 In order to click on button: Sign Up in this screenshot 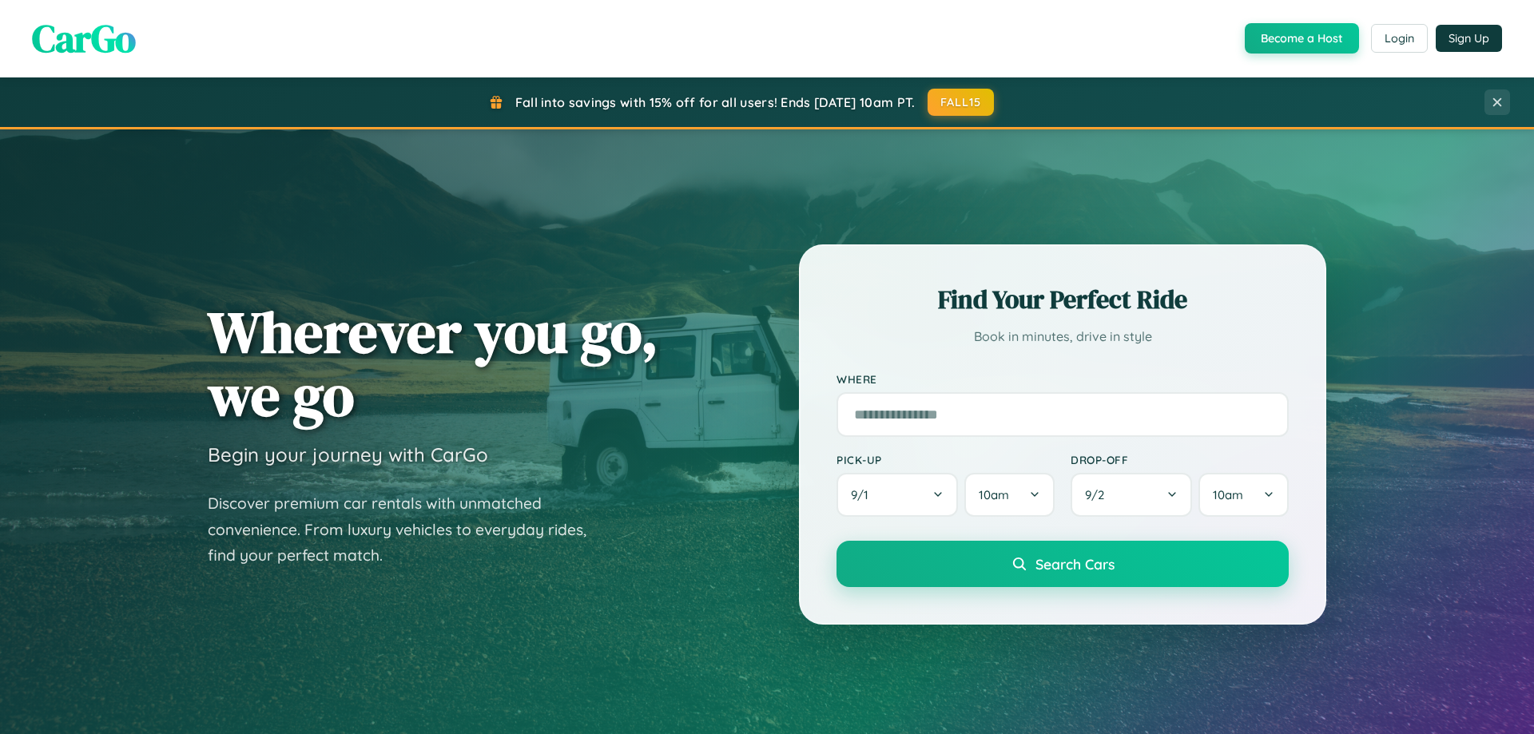, I will do `click(1468, 38)`.